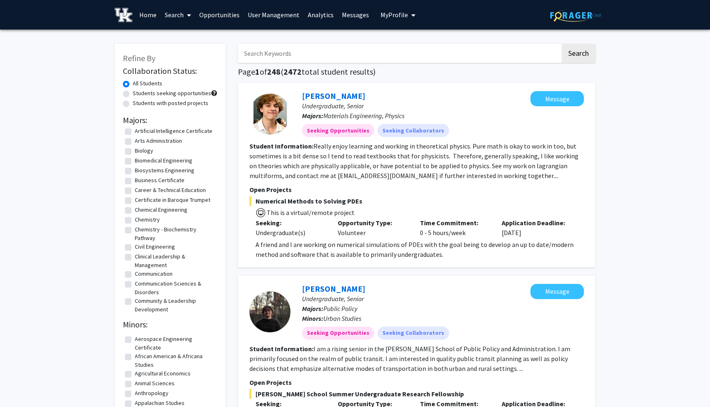  Describe the element at coordinates (455, 228) in the screenshot. I see `div: 0 - 5 hours/week` at that location.